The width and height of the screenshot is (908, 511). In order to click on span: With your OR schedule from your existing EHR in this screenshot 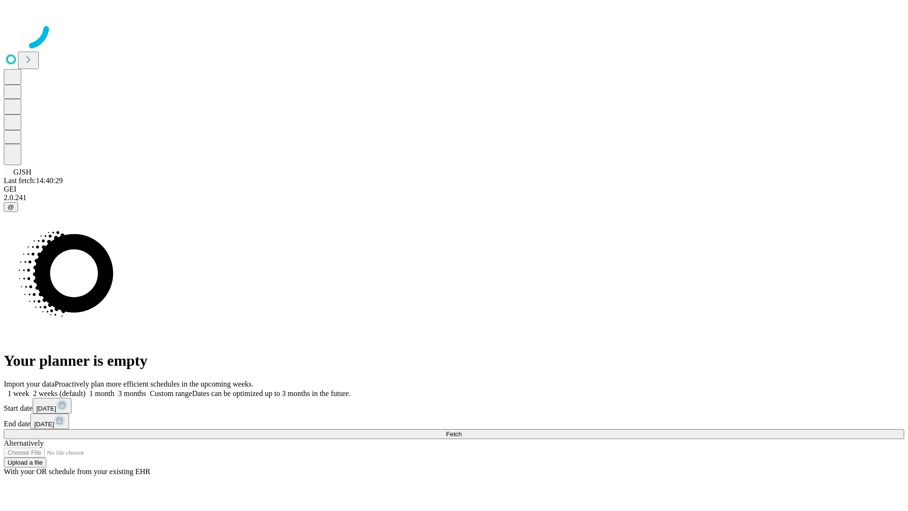, I will do `click(77, 471)`.